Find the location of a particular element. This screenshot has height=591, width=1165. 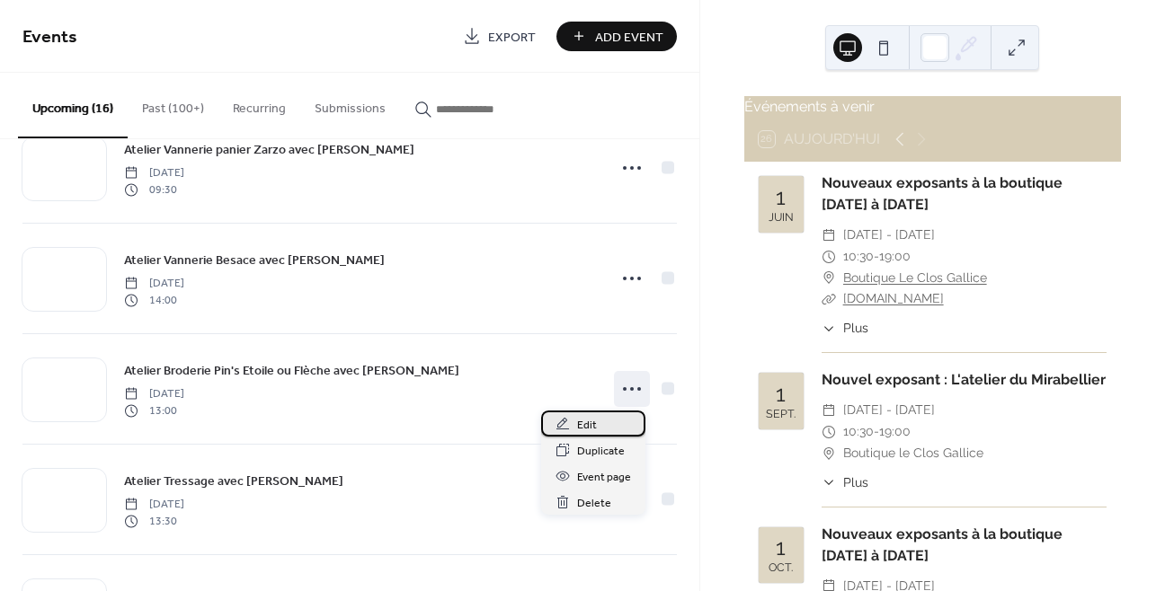

button: Upcoming (16) is located at coordinates (73, 105).